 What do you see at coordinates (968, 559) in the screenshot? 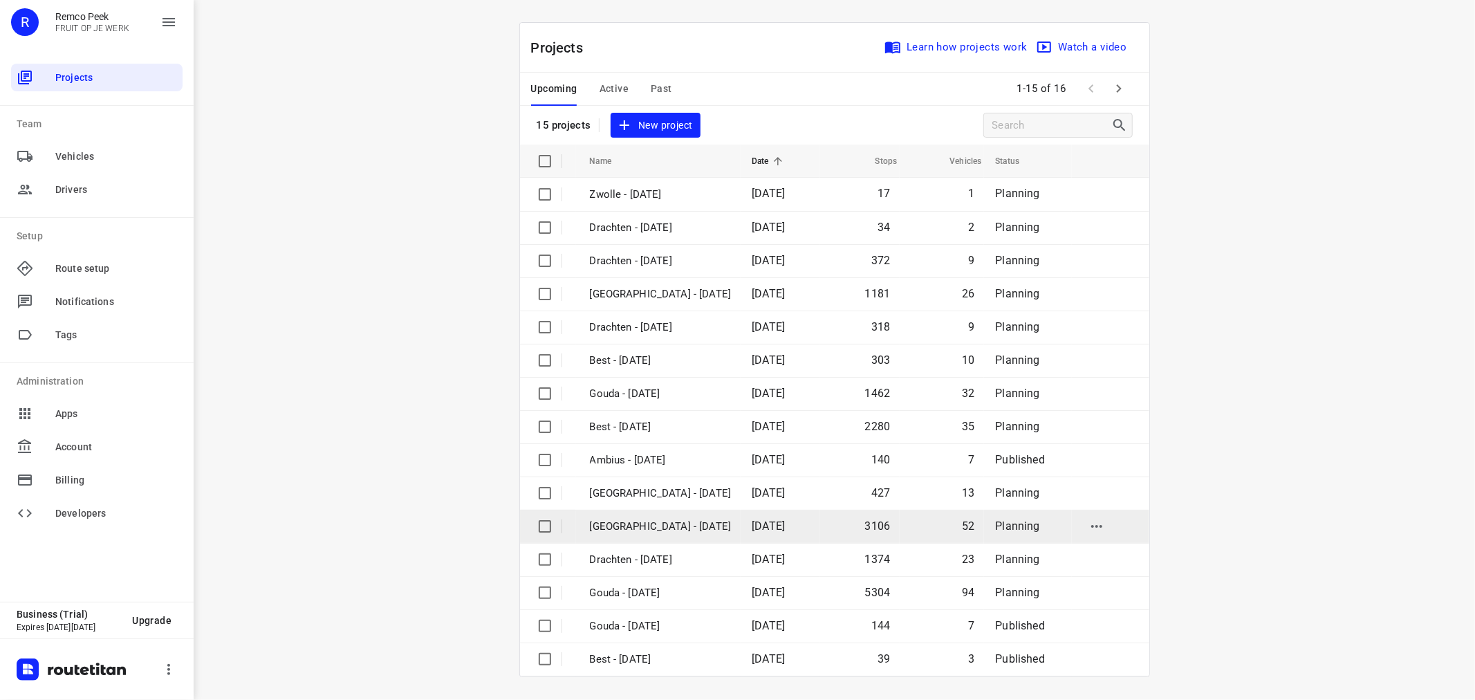
I see `span: 23` at bounding box center [968, 559].